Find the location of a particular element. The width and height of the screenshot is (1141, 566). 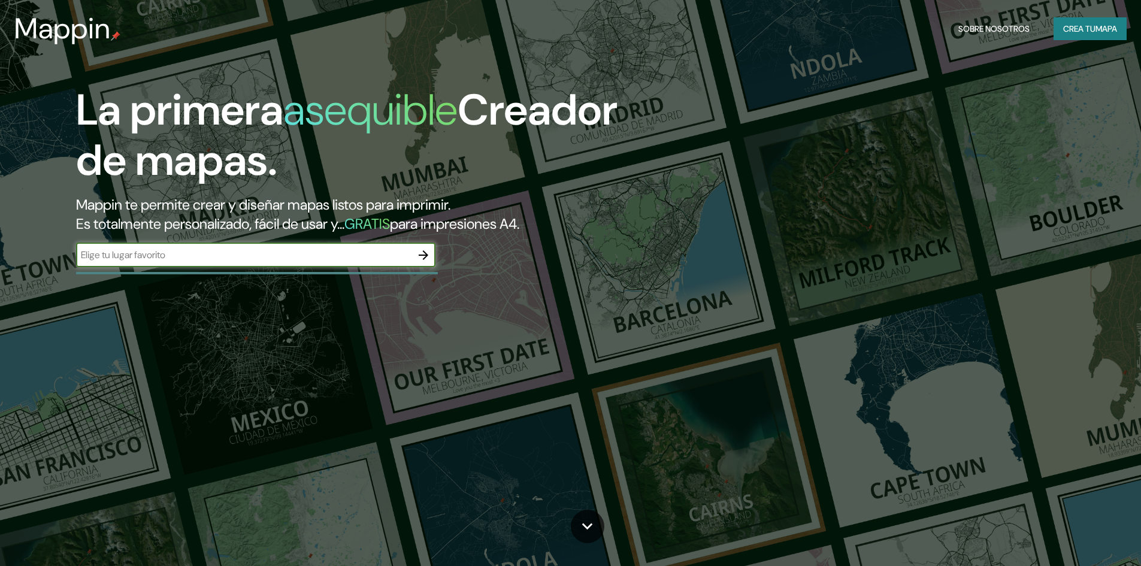

font: GRATIS is located at coordinates (367, 223).